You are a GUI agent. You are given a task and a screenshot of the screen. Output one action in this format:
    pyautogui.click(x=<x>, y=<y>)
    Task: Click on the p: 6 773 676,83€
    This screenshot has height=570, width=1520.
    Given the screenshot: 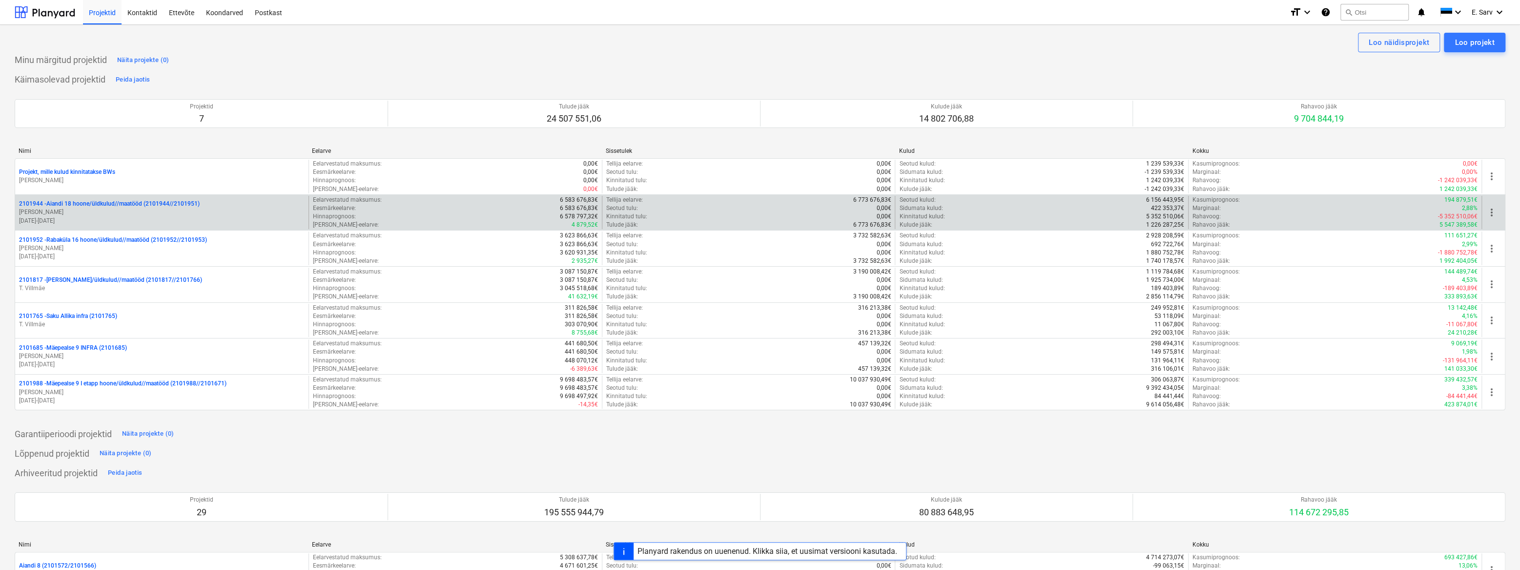 What is the action you would take?
    pyautogui.click(x=872, y=200)
    